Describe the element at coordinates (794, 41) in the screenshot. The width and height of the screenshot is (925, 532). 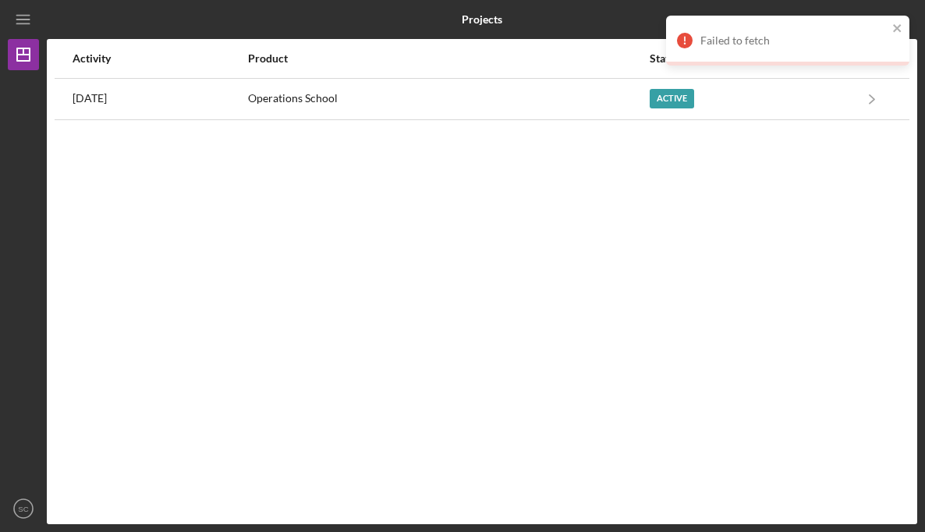
I see `div: Failed to fetch` at that location.